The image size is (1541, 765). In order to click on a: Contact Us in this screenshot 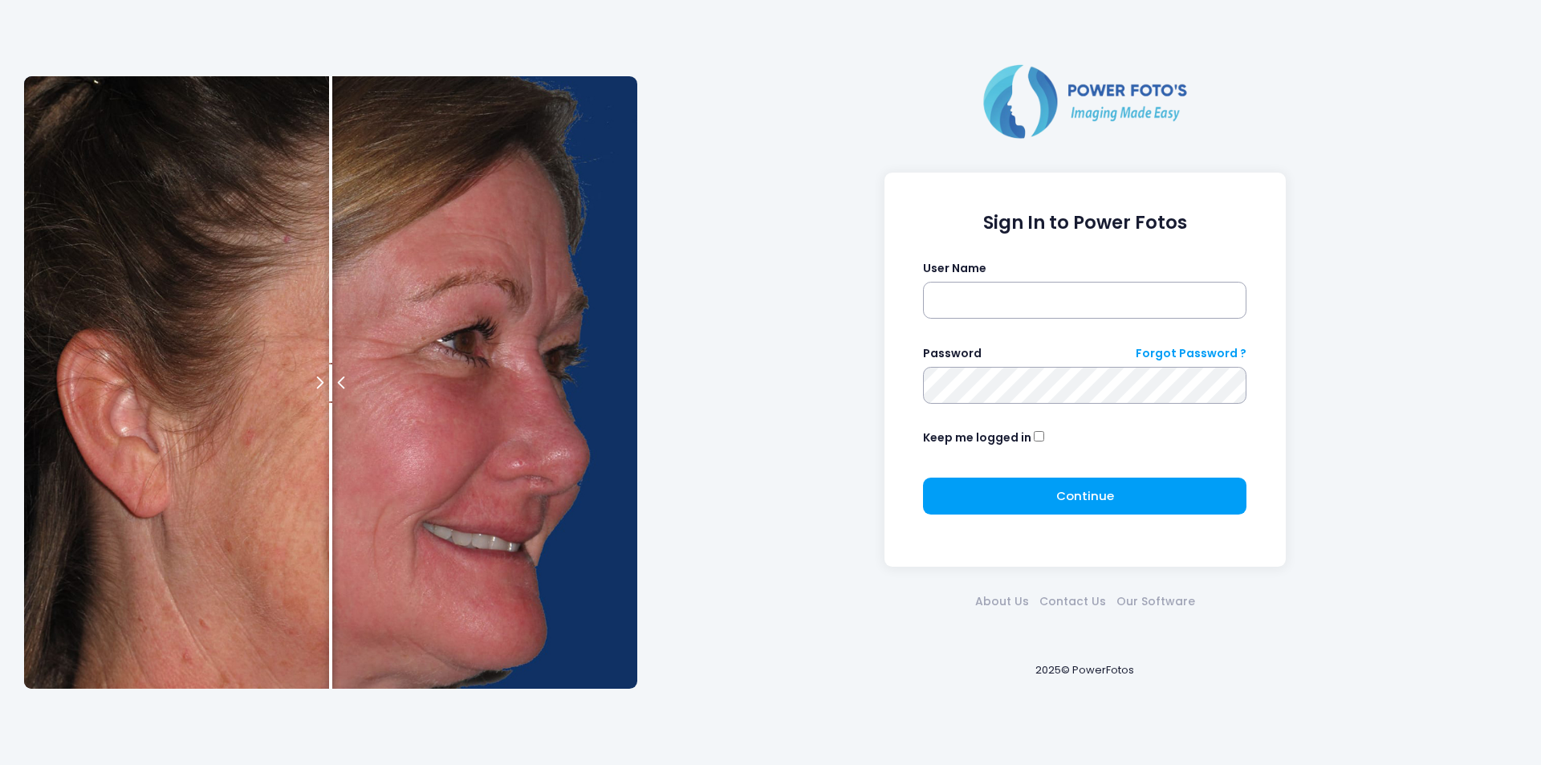, I will do `click(1072, 601)`.